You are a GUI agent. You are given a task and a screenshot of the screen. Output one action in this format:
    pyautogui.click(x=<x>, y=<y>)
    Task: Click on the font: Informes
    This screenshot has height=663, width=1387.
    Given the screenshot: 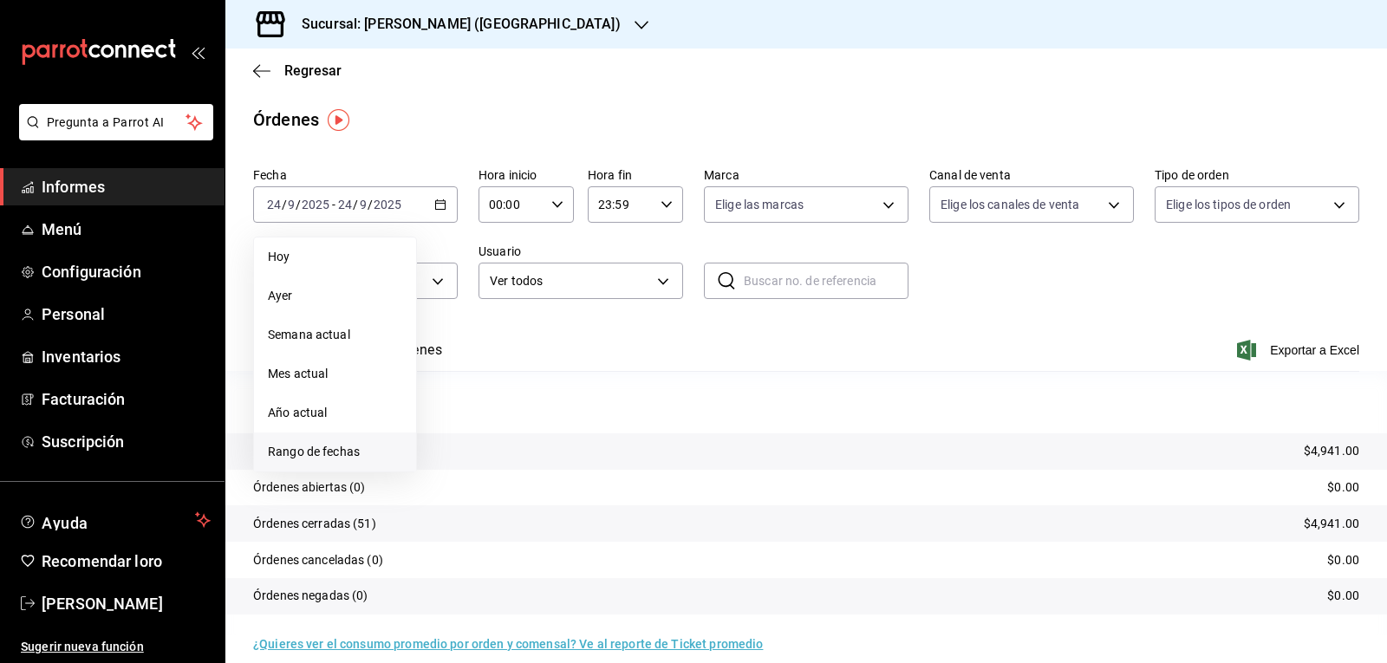 What is the action you would take?
    pyautogui.click(x=73, y=186)
    